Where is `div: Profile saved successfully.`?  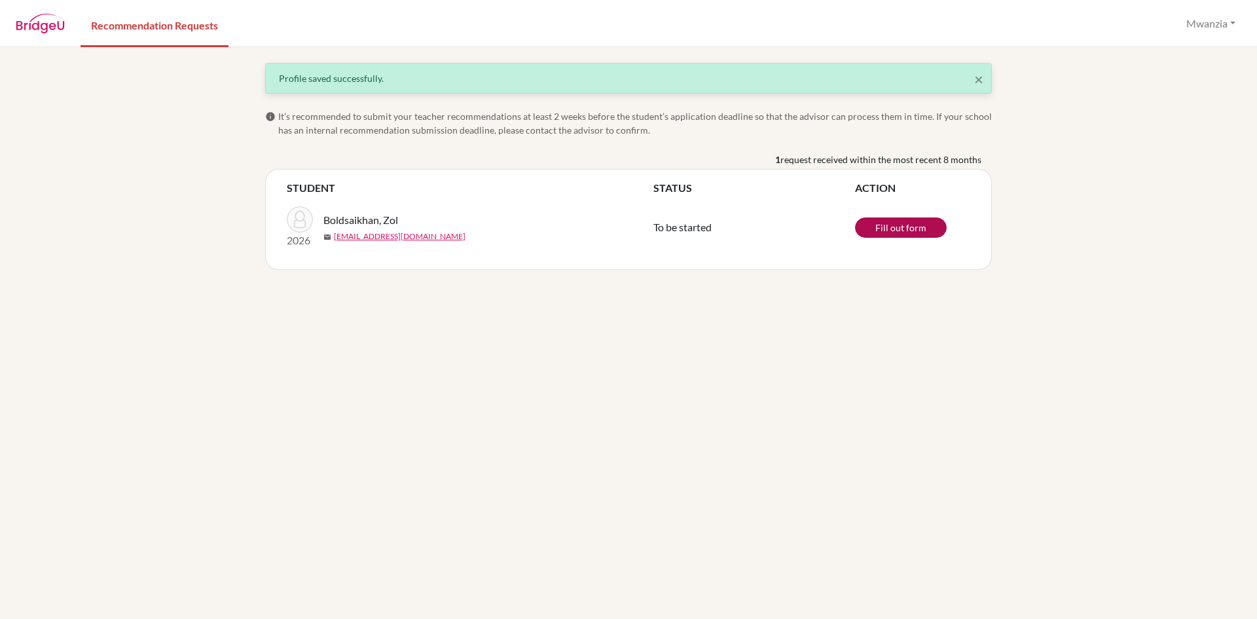
div: Profile saved successfully. is located at coordinates (628, 78).